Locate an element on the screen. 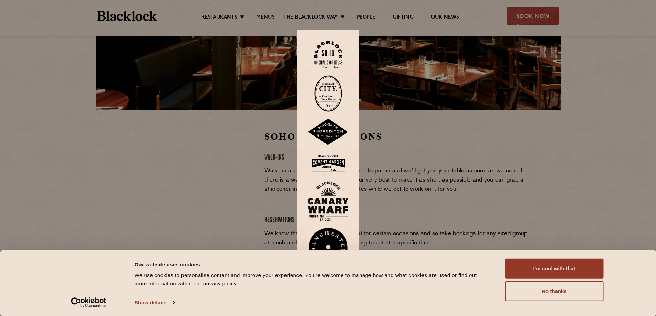 The width and height of the screenshot is (656, 316). button: No thanks is located at coordinates (554, 292).